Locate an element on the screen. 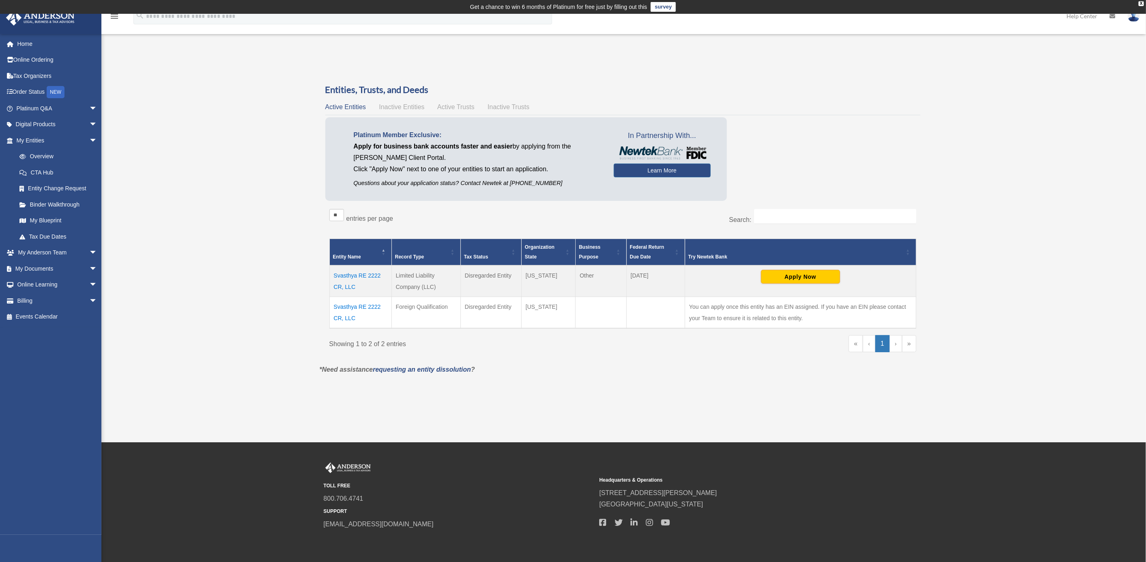  small: SUPPORT is located at coordinates (459, 511).